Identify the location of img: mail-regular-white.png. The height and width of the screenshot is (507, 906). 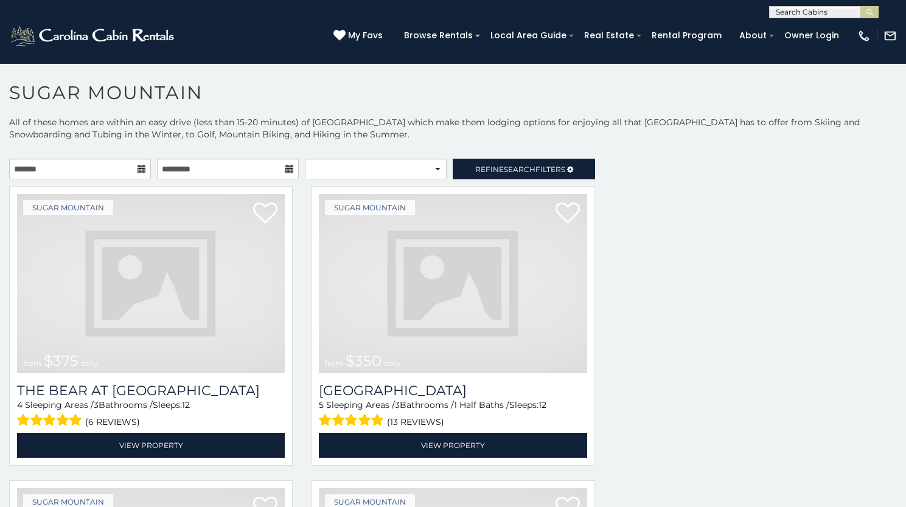
(890, 36).